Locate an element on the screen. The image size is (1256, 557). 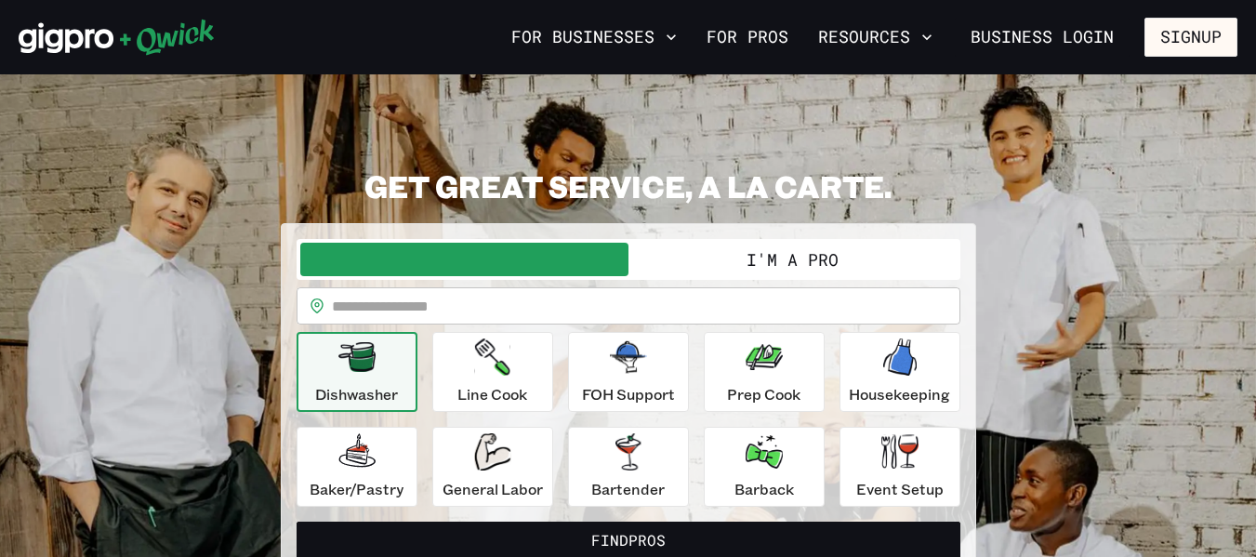
button: Prep Cook is located at coordinates (764, 372).